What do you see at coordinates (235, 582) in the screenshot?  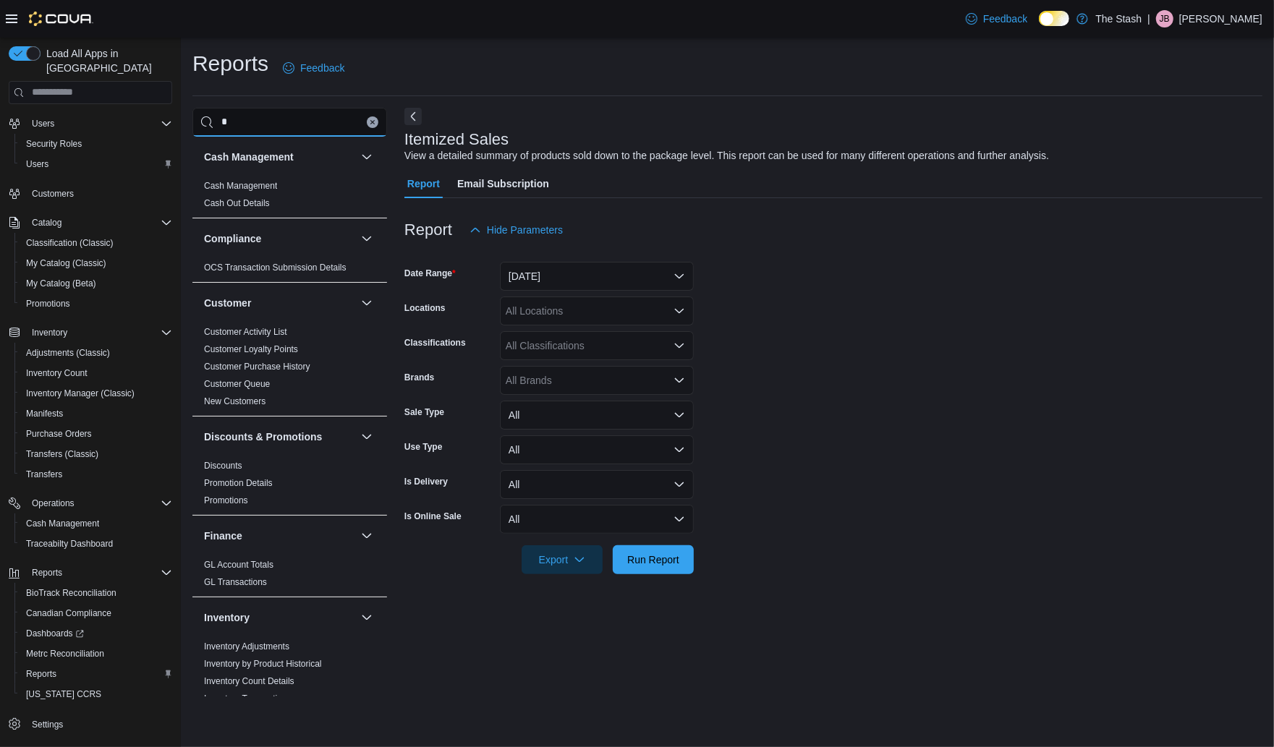 I see `a: GL Transactions` at bounding box center [235, 582].